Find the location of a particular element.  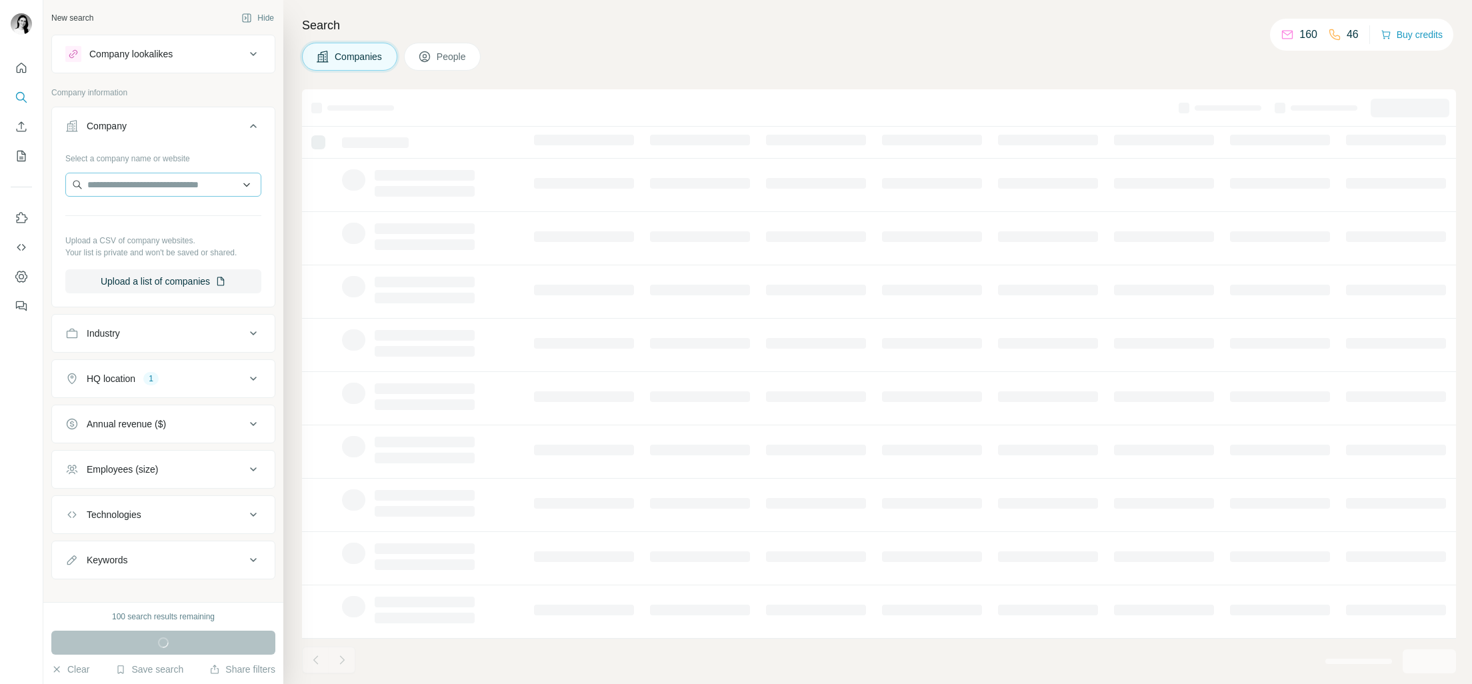

div: Keywords is located at coordinates (107, 560).